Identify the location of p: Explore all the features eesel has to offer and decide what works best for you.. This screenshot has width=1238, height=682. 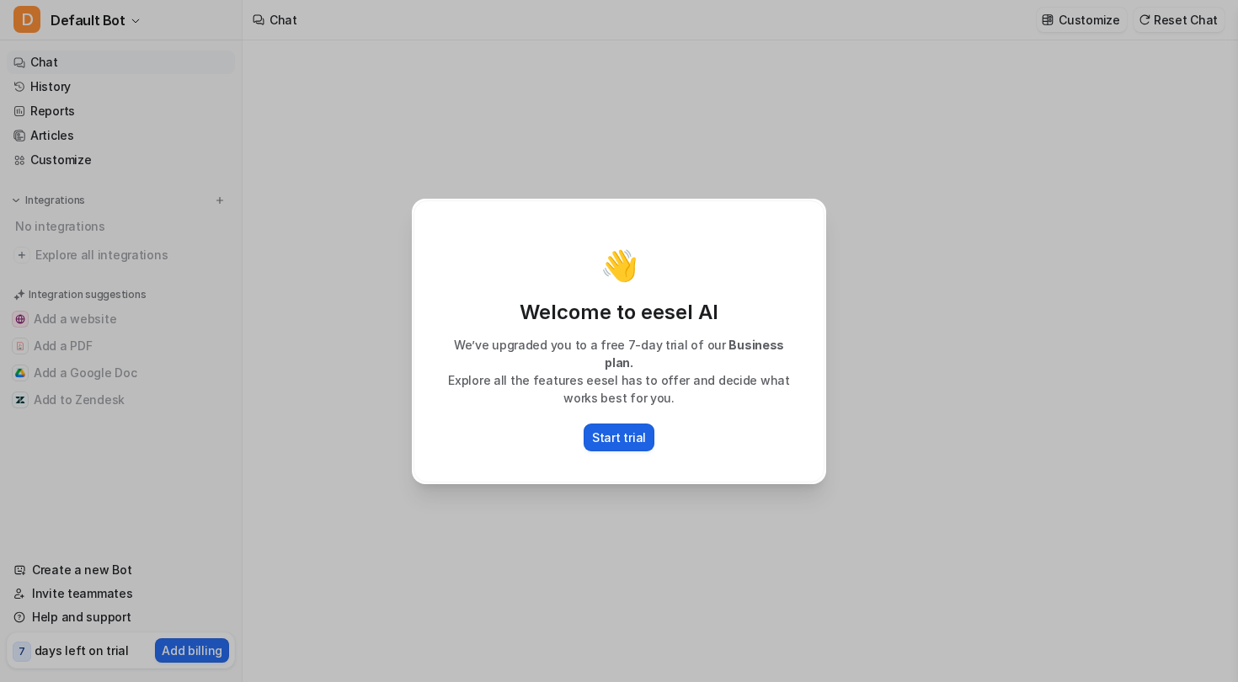
(619, 389).